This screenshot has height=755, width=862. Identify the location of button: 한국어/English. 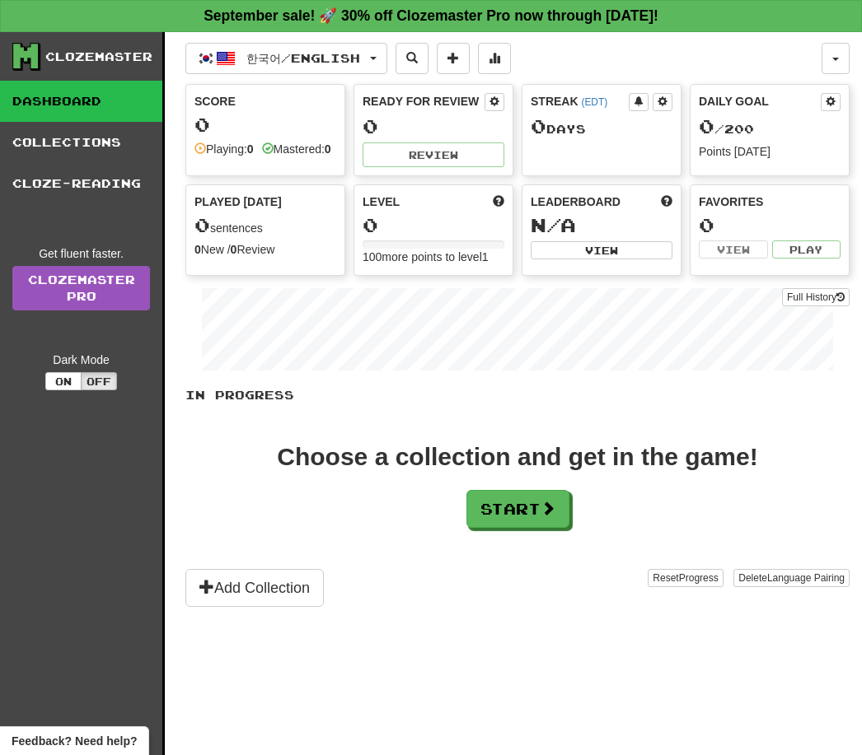
(286, 58).